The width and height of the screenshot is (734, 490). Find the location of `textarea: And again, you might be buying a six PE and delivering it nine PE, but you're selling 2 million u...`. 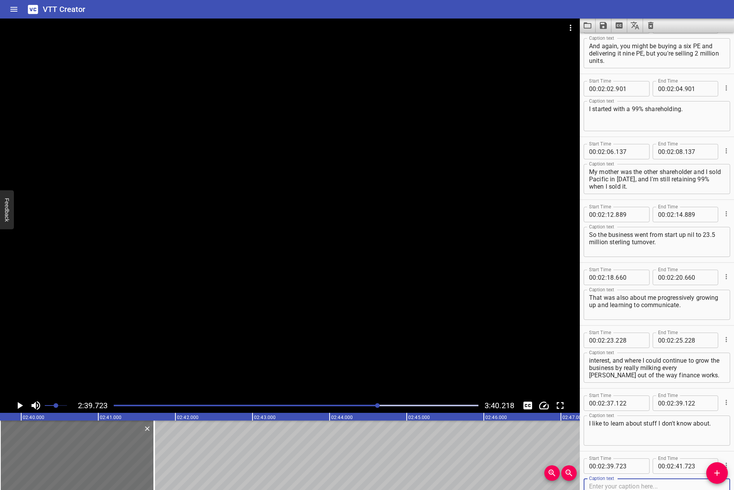

textarea: And again, you might be buying a six PE and delivering it nine PE, but you're selling 2 million u... is located at coordinates (657, 53).